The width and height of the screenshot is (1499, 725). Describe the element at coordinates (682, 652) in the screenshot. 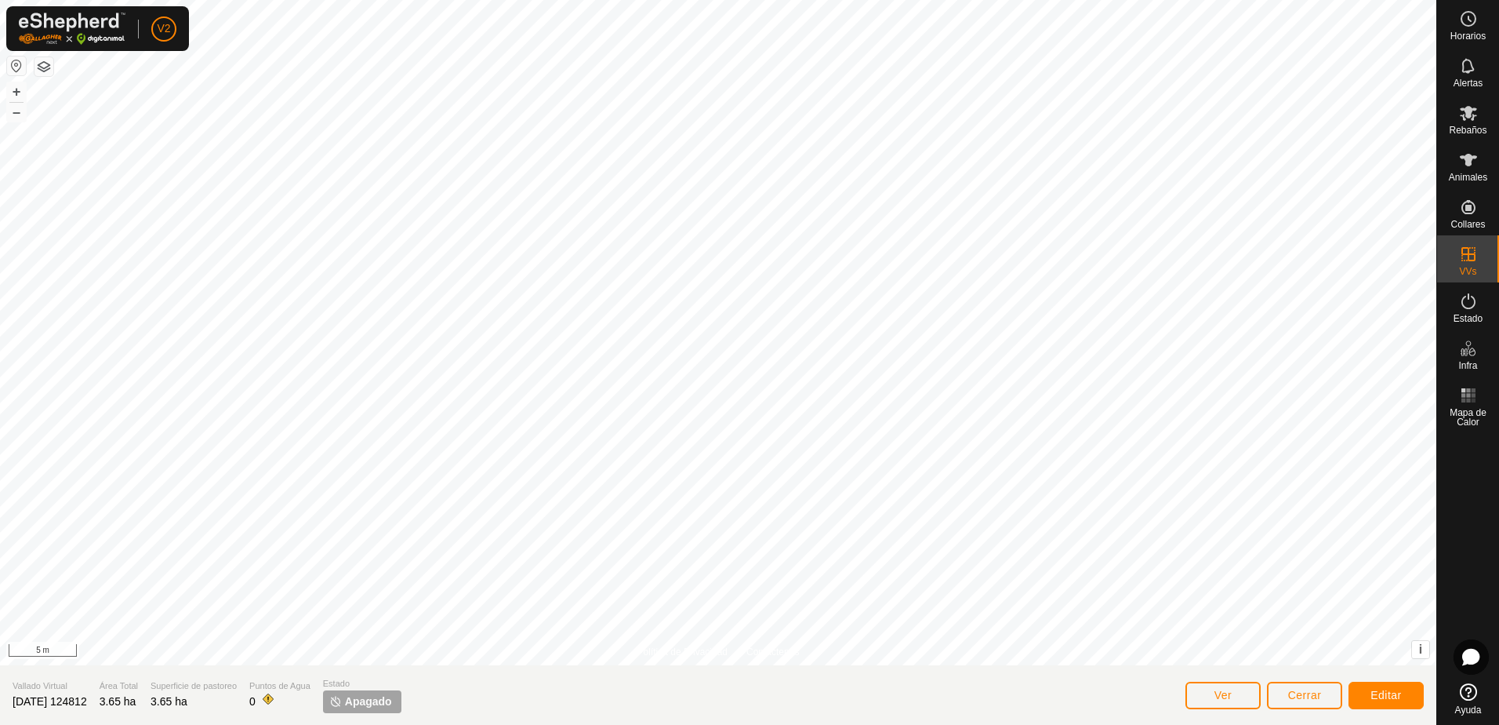

I see `a: Política de Privacidad` at that location.